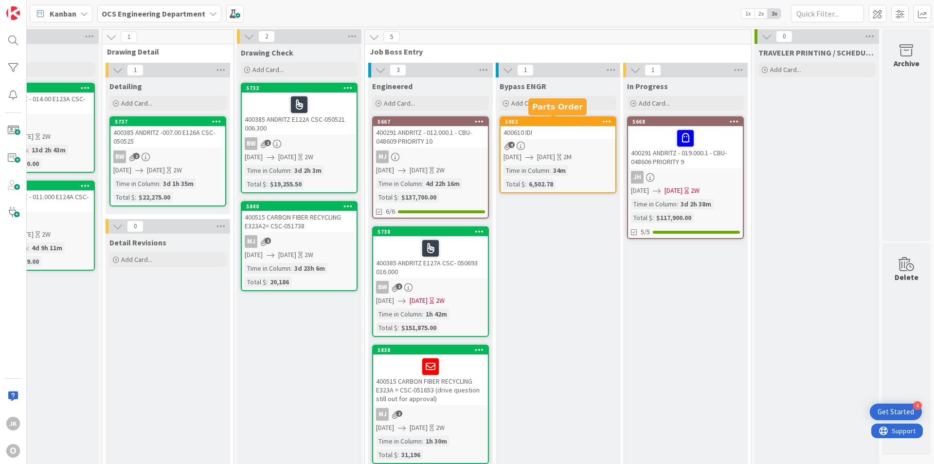  I want to click on a: 5838400515 CARBON FIBER RECYCLING E323A = CSC-051653 (drive question still out for approval)MJ[DA..., so click(431, 404).